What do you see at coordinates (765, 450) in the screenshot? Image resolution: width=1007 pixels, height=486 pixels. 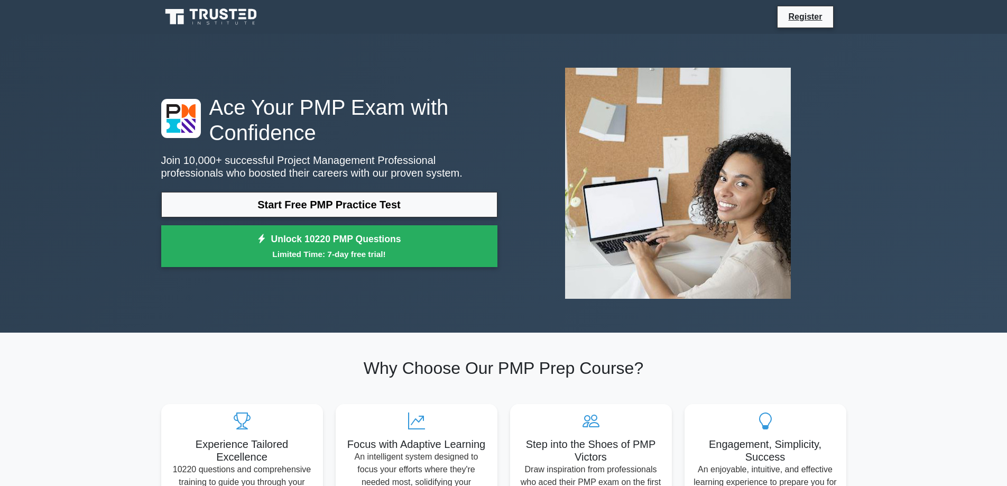 I see `h5: Engagement, Simplicity, Success` at bounding box center [765, 450].